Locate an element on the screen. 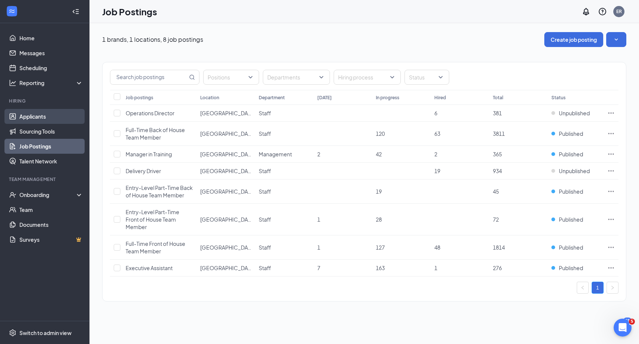  a: Talent Network is located at coordinates (51, 161).